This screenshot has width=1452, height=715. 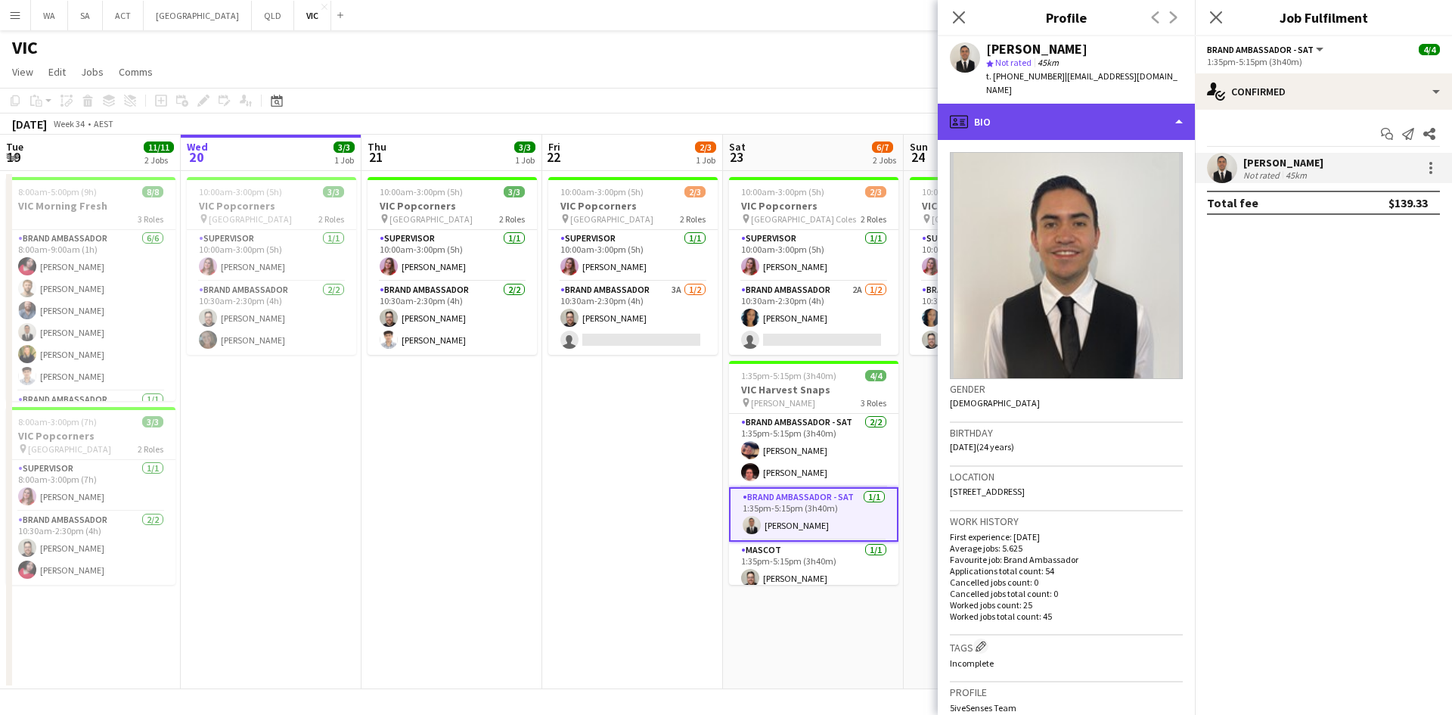 What do you see at coordinates (14, 157) in the screenshot?
I see `span: 19` at bounding box center [14, 157].